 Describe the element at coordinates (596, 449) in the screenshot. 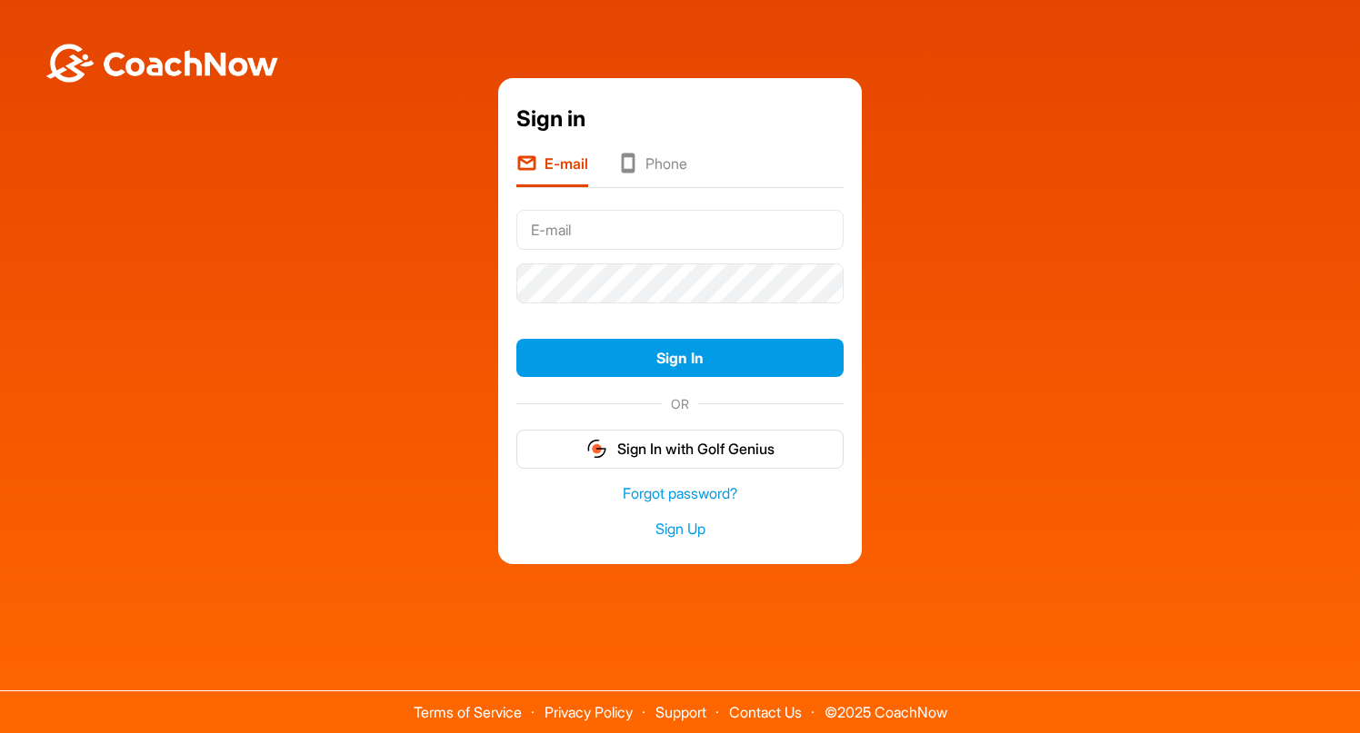

I see `img: gg_logo` at that location.